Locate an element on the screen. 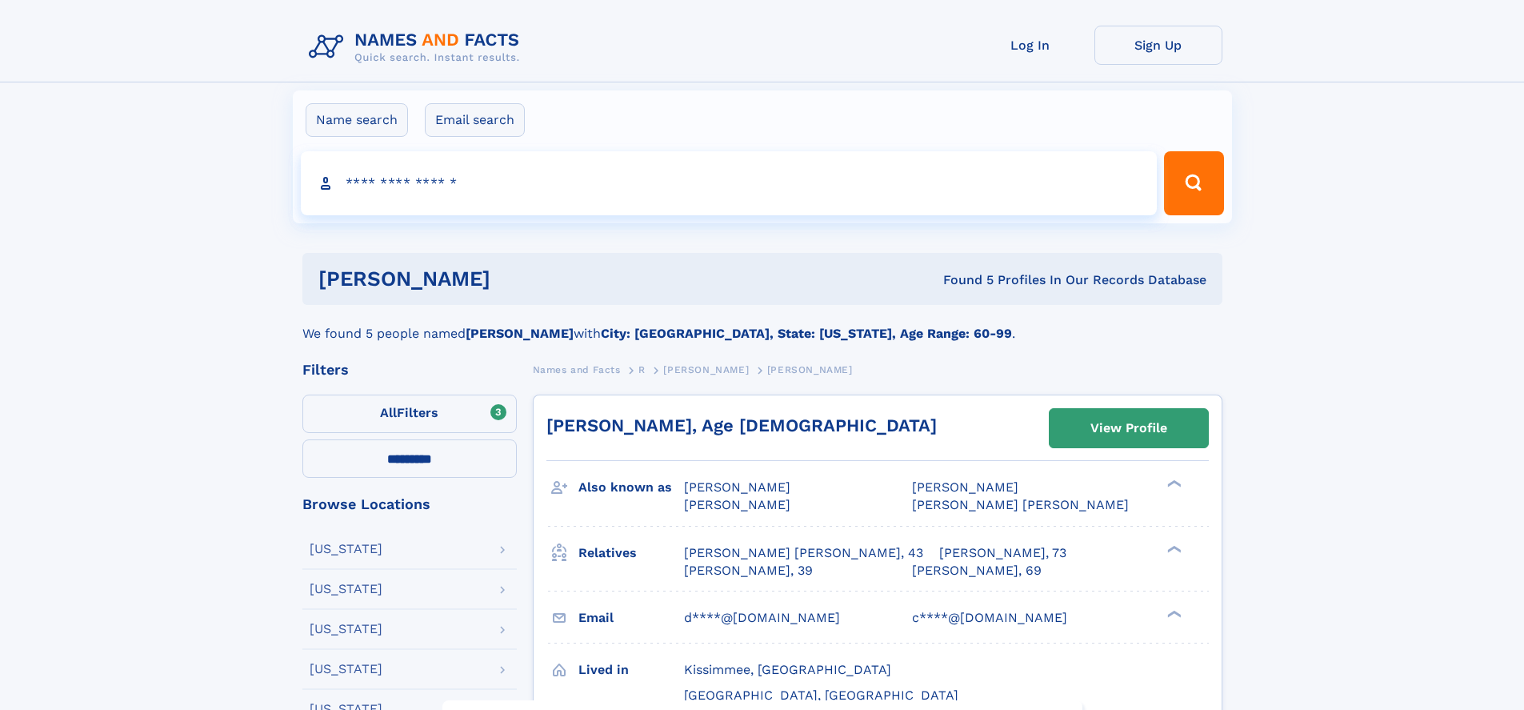  h3: Lived in is located at coordinates (631, 670).